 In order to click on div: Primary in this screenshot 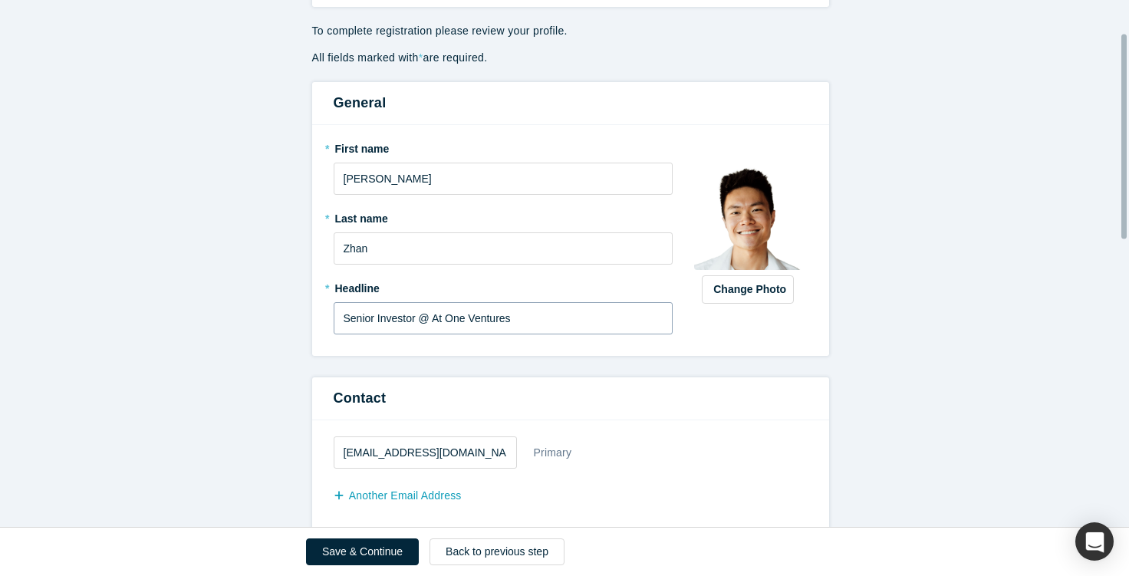, I will do `click(553, 453)`.